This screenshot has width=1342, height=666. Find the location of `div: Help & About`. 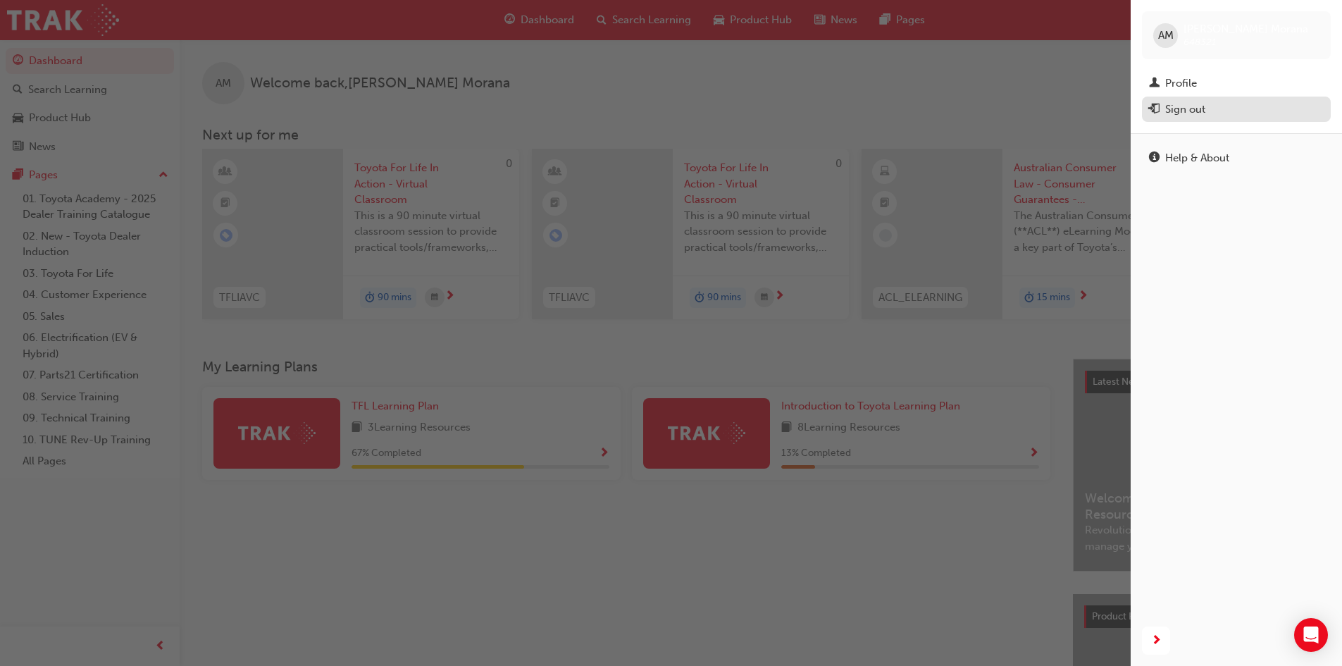

div: Help & About is located at coordinates (1197, 158).